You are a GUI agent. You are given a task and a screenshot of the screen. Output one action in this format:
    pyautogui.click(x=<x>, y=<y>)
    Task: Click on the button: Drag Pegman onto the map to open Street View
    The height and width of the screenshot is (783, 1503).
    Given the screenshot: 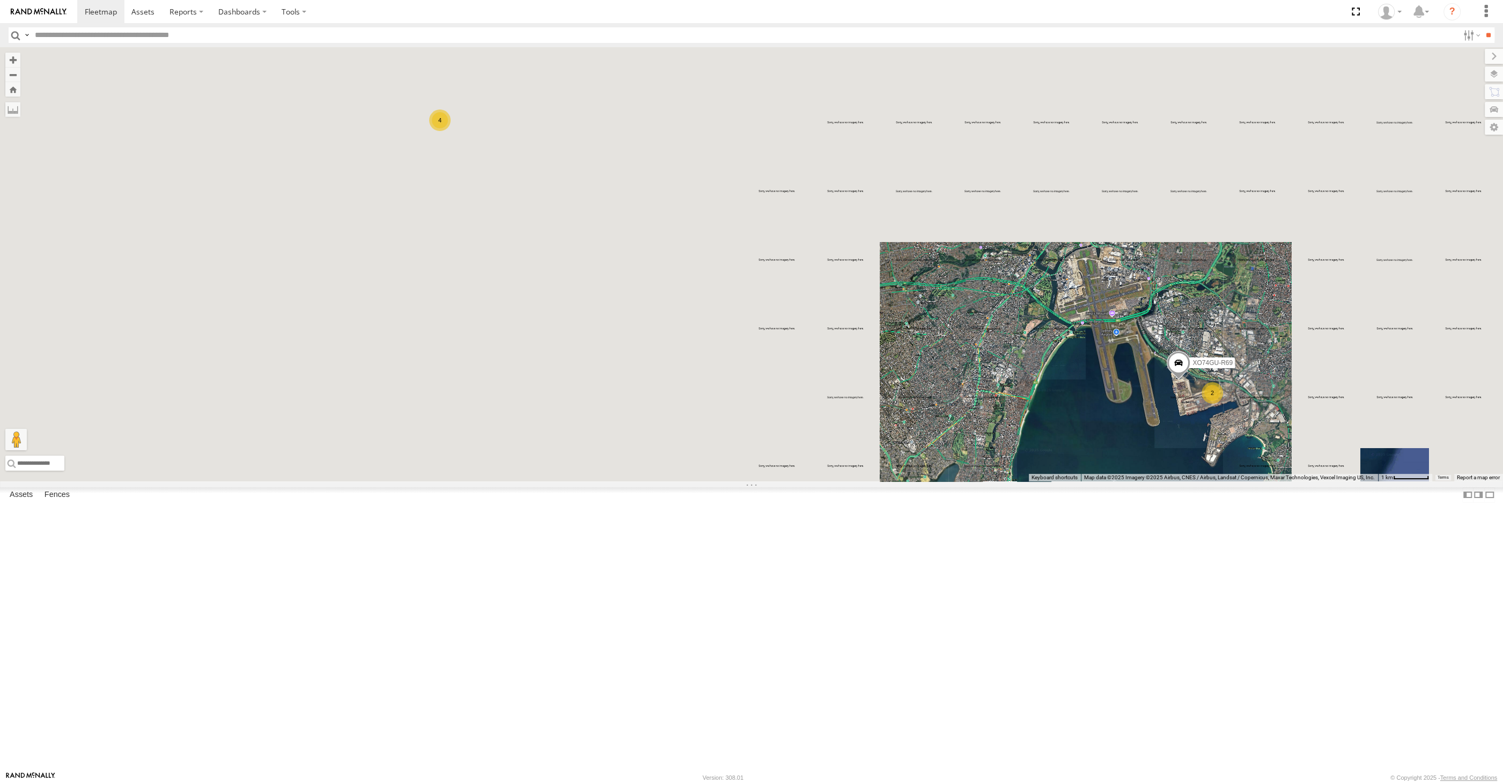 What is the action you would take?
    pyautogui.click(x=16, y=439)
    